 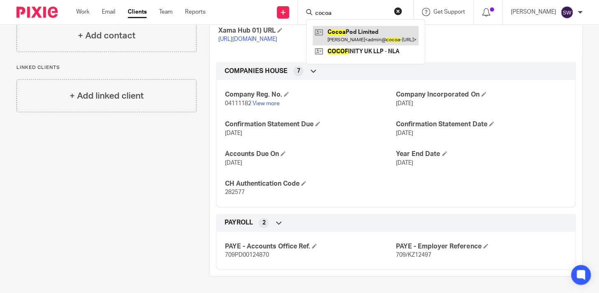 I want to click on a: Reports, so click(x=195, y=12).